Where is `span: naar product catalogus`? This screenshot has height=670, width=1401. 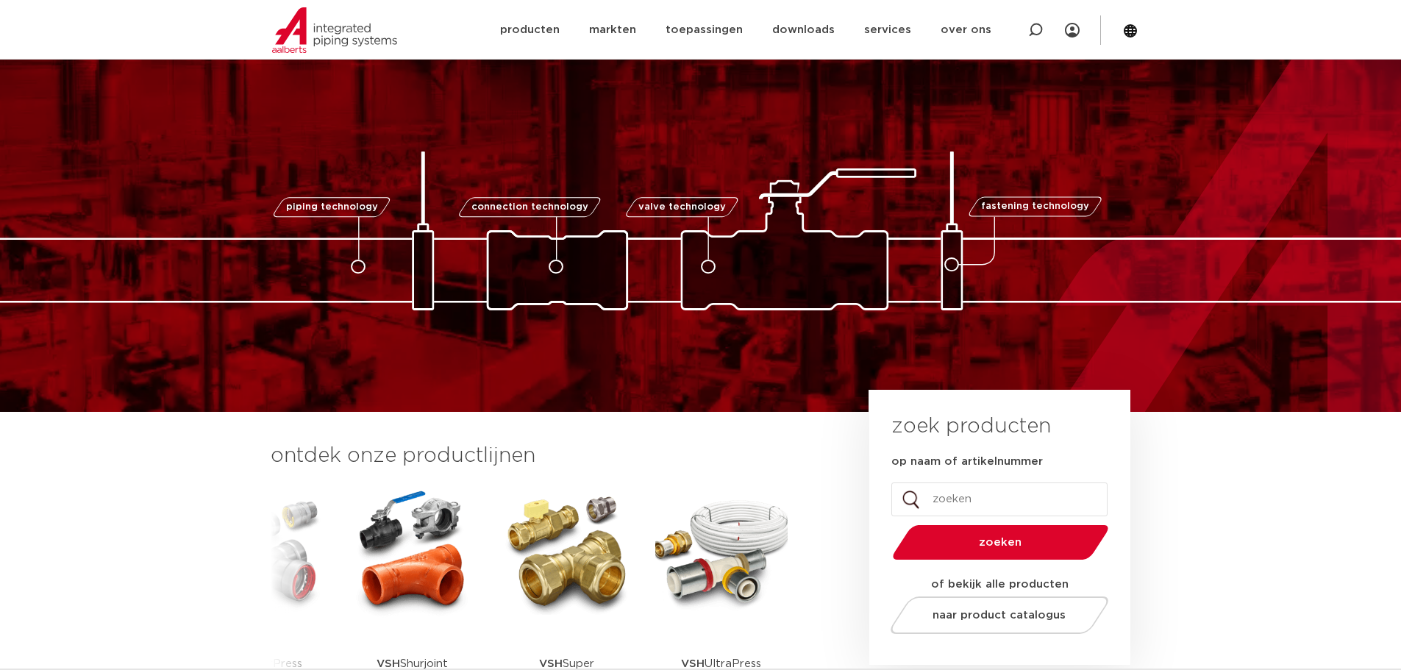 span: naar product catalogus is located at coordinates (999, 615).